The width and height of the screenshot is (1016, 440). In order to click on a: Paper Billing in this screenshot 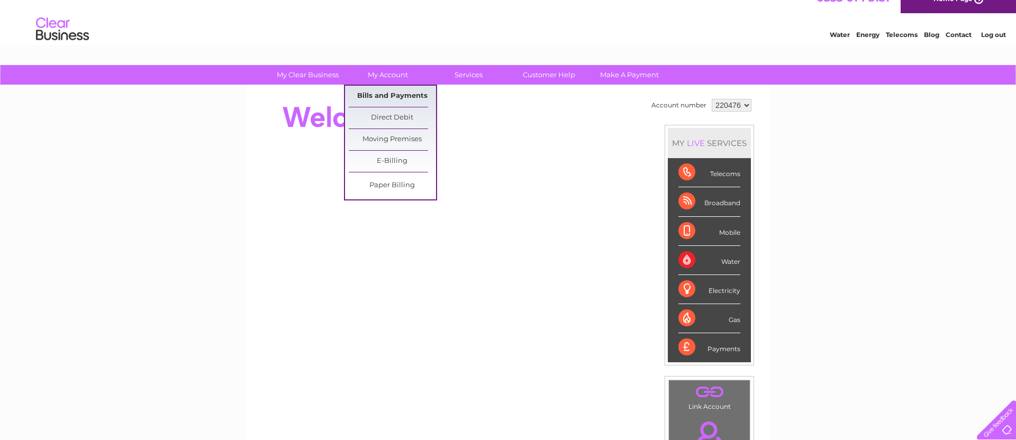, I will do `click(392, 186)`.